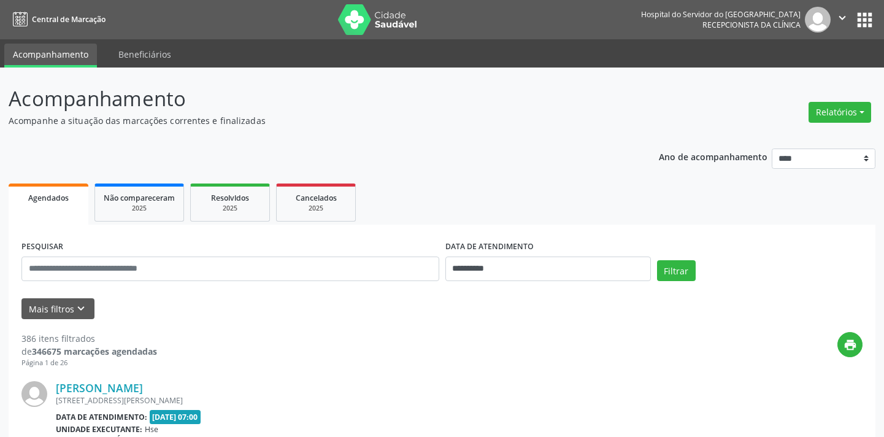 Image resolution: width=884 pixels, height=437 pixels. I want to click on button: apps, so click(865, 20).